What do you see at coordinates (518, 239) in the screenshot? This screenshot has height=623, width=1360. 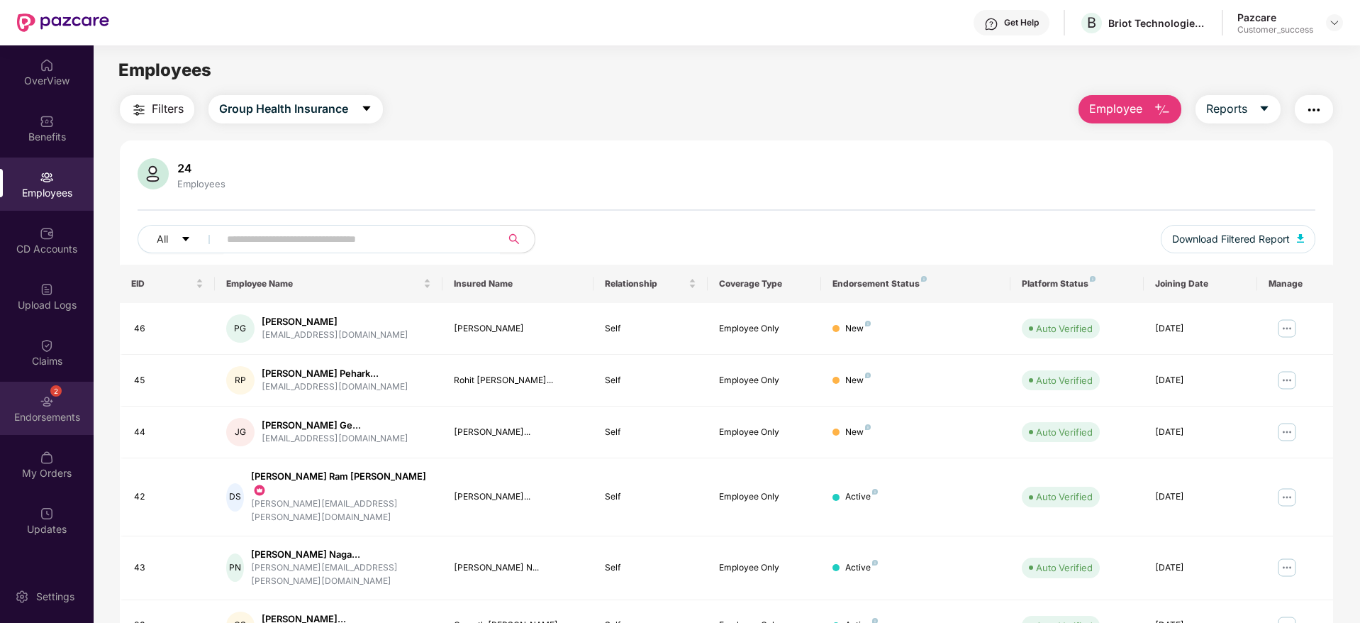 I see `button: search` at bounding box center [518, 239].